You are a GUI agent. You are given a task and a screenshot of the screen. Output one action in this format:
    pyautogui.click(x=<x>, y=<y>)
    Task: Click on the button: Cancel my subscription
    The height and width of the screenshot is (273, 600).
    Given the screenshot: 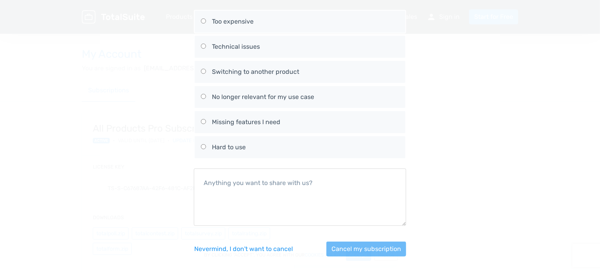 What is the action you would take?
    pyautogui.click(x=366, y=249)
    